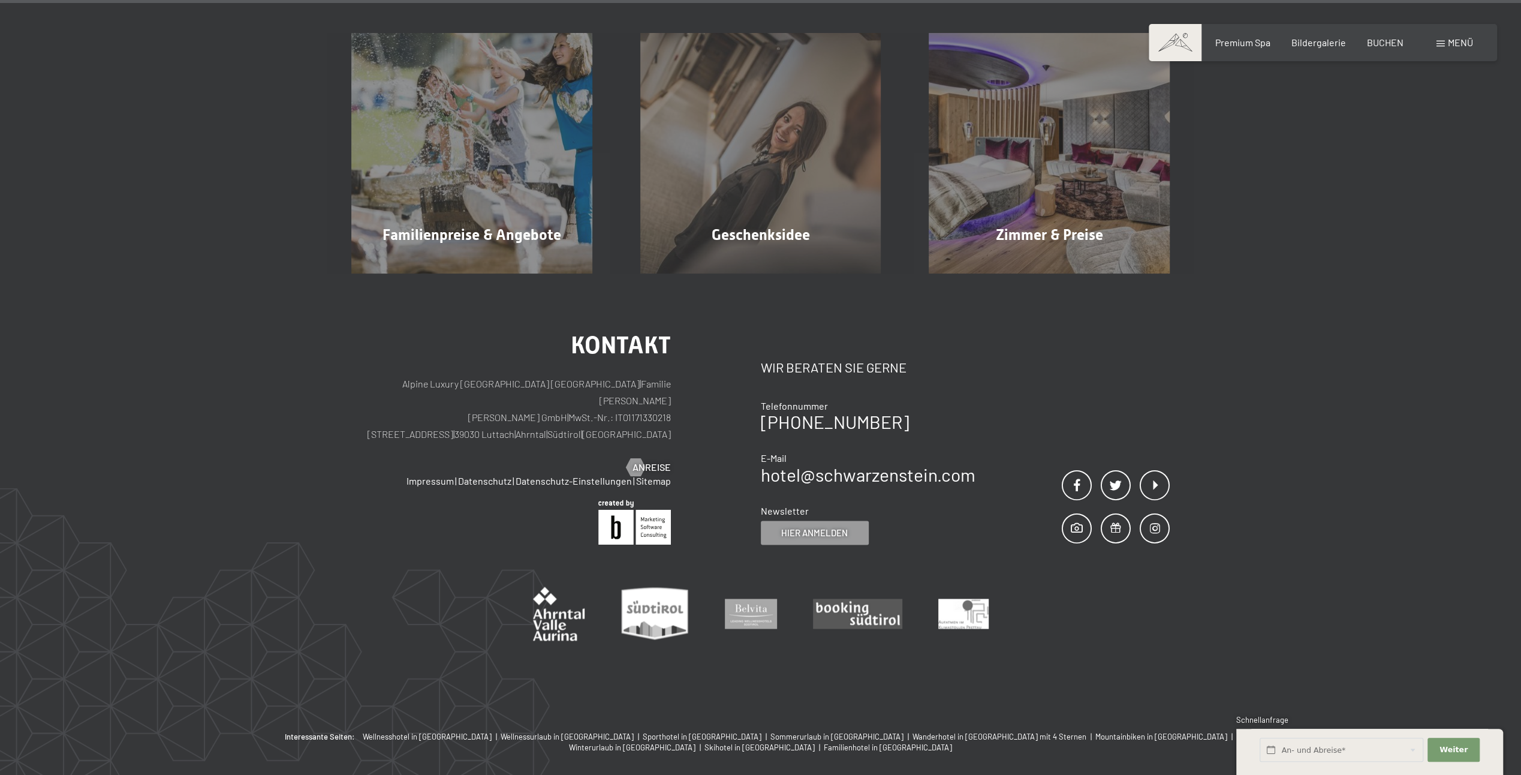 The height and width of the screenshot is (775, 1521). What do you see at coordinates (1049, 154) in the screenshot?
I see `a: Ein Familienhotel in Südtirol zum Verlieben Zimmer & Preise` at bounding box center [1049, 154].